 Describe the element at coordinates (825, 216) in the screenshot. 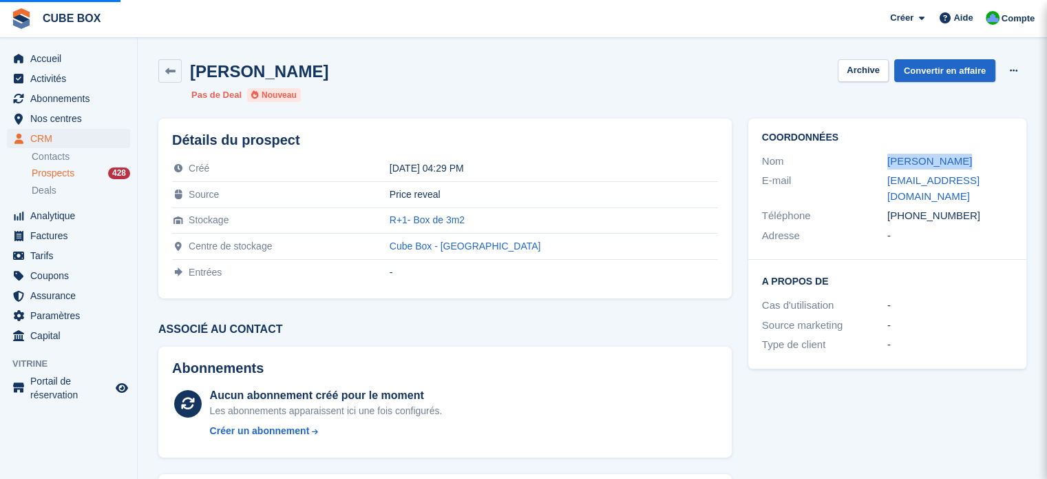

I see `div: Téléphone` at that location.